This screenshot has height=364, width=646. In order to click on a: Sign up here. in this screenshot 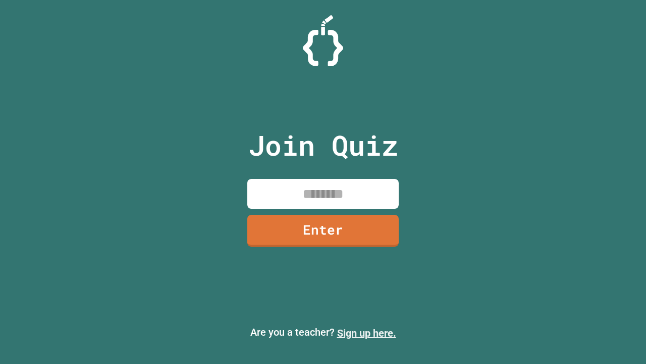, I will do `click(367, 333)`.